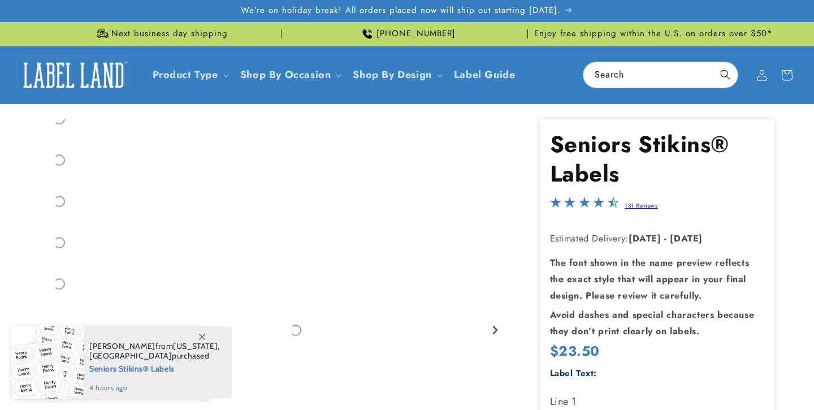 This screenshot has width=814, height=410. Describe the element at coordinates (575, 350) in the screenshot. I see `span: $23.50` at that location.